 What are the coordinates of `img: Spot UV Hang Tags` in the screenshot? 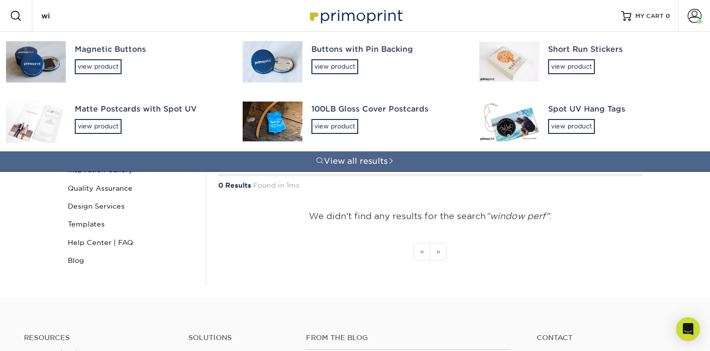 It's located at (509, 122).